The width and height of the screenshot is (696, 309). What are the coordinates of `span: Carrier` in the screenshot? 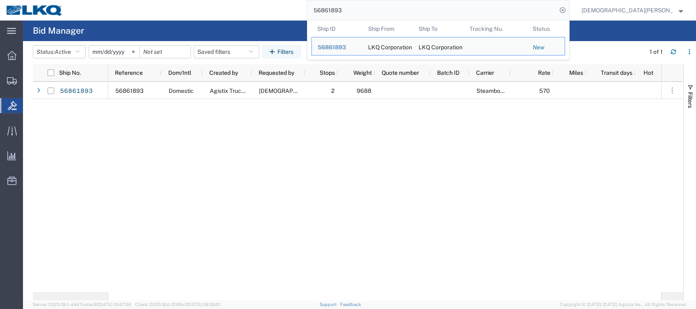 It's located at (485, 73).